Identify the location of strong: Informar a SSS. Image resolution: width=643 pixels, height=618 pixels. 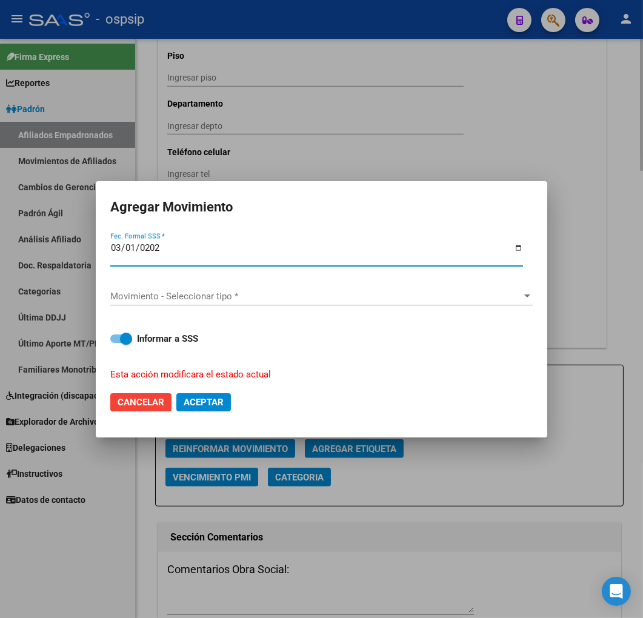
(167, 339).